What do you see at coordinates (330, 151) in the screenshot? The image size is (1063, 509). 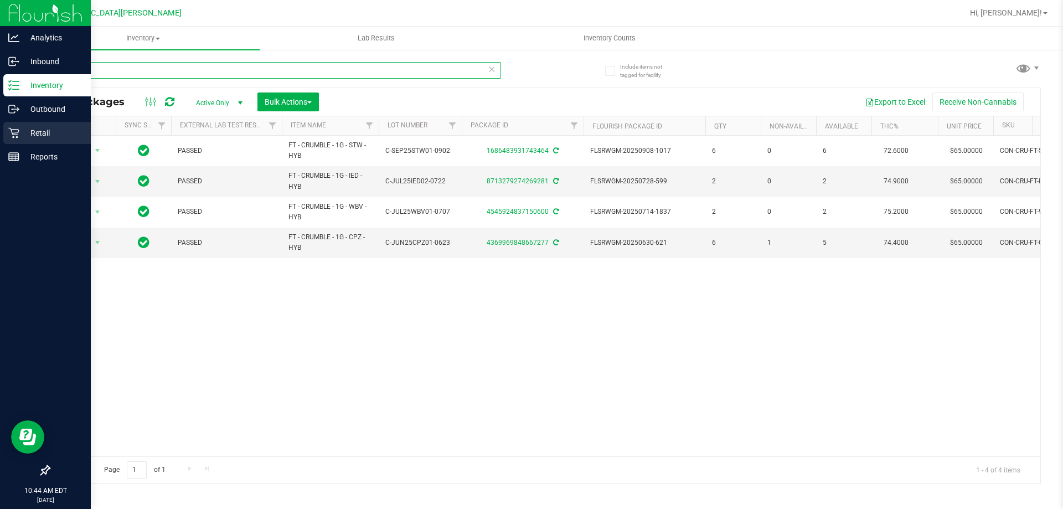 I see `span: FT - CRUMBLE - 1G - STW - HYB` at bounding box center [330, 151].